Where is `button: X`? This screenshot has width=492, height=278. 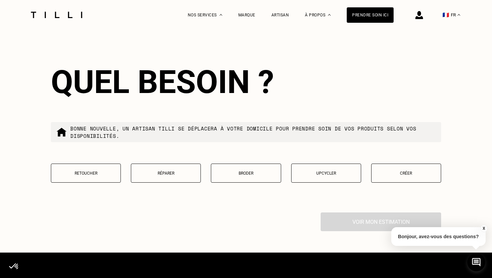 button: X is located at coordinates (484, 229).